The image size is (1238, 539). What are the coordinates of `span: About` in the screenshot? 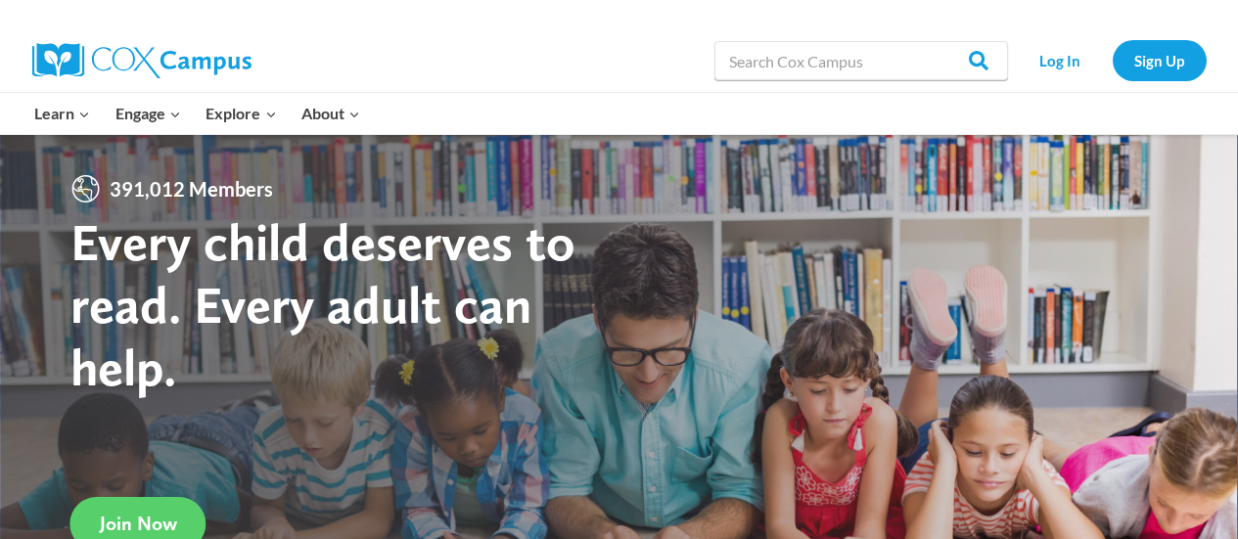 It's located at (331, 114).